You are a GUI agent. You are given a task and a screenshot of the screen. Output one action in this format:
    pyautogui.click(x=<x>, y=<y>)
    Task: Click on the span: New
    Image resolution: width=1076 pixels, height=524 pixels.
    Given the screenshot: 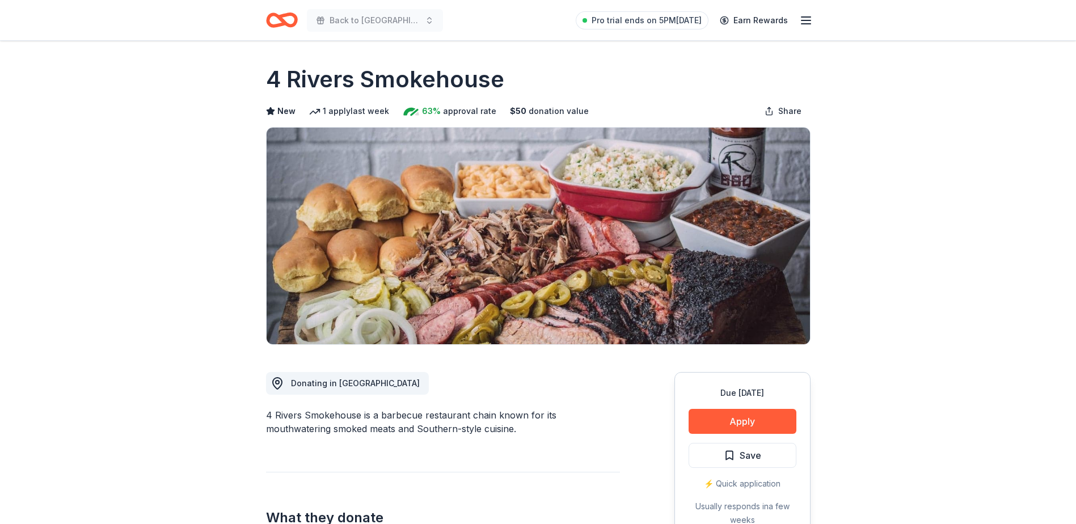 What is the action you would take?
    pyautogui.click(x=287, y=111)
    